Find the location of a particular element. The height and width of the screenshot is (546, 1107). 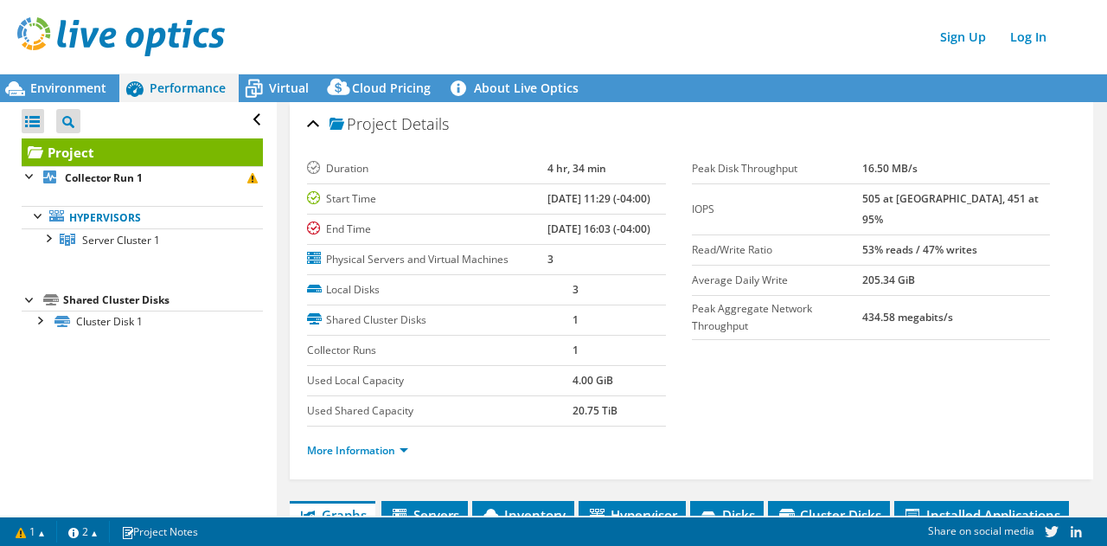

label: Used Local Capacity is located at coordinates (439, 380).